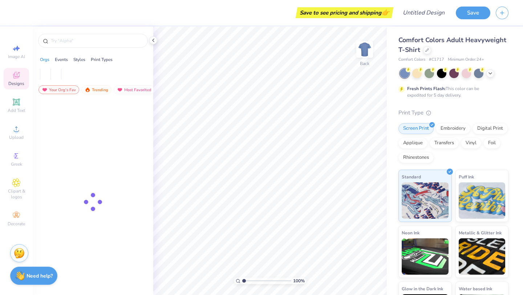  I want to click on img: trending.gif, so click(88, 90).